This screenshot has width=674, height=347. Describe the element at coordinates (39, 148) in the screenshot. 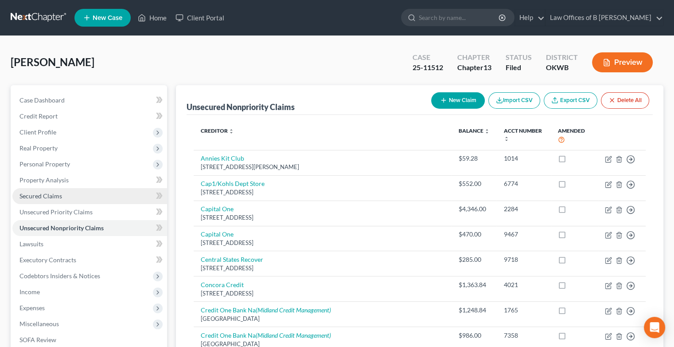

I see `span: Real Property` at that location.